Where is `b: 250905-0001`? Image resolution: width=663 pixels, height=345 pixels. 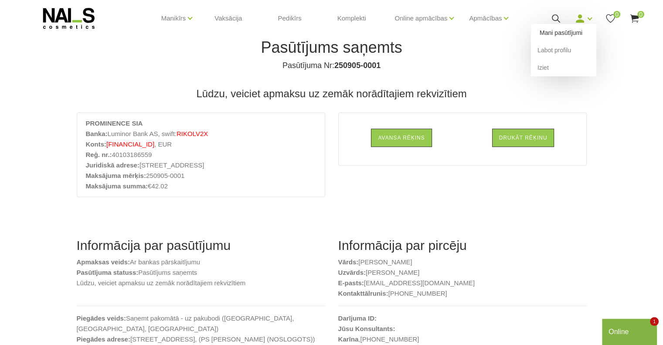
b: 250905-0001 is located at coordinates (357, 65).